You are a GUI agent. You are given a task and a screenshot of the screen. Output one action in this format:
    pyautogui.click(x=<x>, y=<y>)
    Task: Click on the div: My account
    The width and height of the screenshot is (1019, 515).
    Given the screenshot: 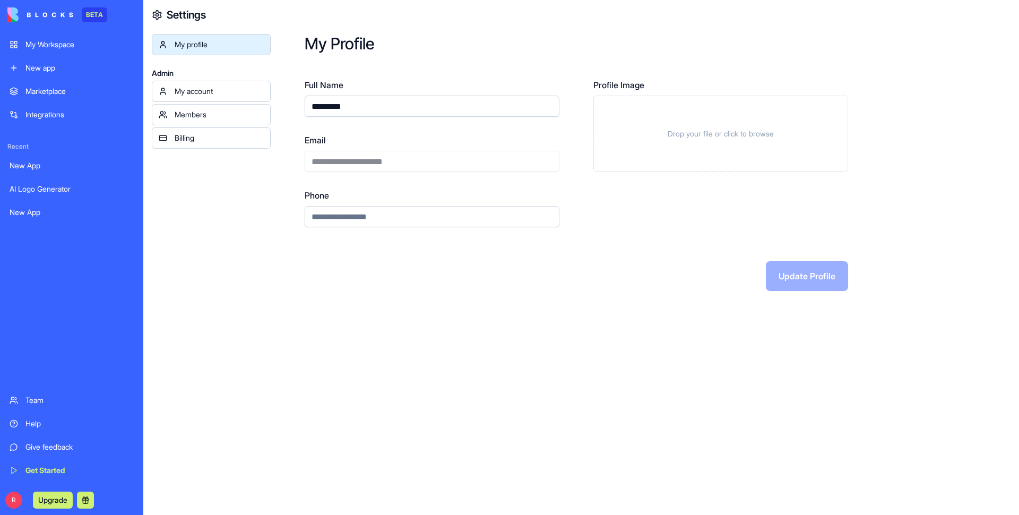 What is the action you would take?
    pyautogui.click(x=219, y=91)
    